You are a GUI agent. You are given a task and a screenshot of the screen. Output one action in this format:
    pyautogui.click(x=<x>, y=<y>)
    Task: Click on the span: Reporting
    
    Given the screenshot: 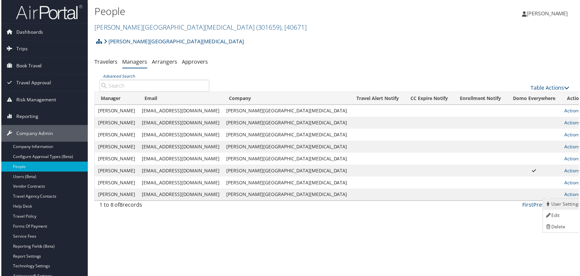 What is the action you would take?
    pyautogui.click(x=26, y=117)
    